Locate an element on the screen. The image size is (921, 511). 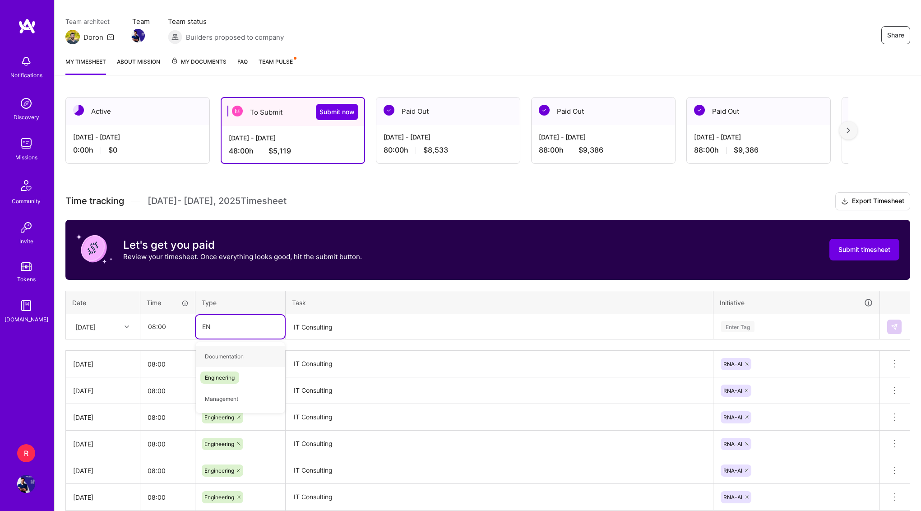
div: Notifications is located at coordinates (26, 75).